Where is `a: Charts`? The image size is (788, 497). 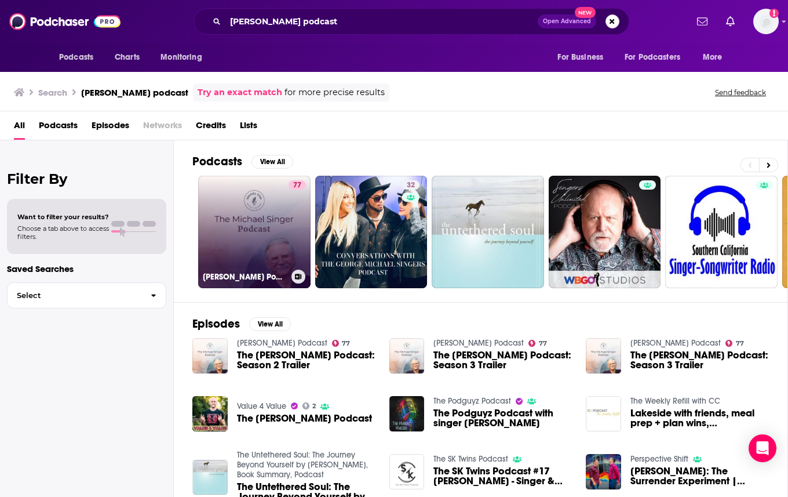
a: Charts is located at coordinates (127, 57).